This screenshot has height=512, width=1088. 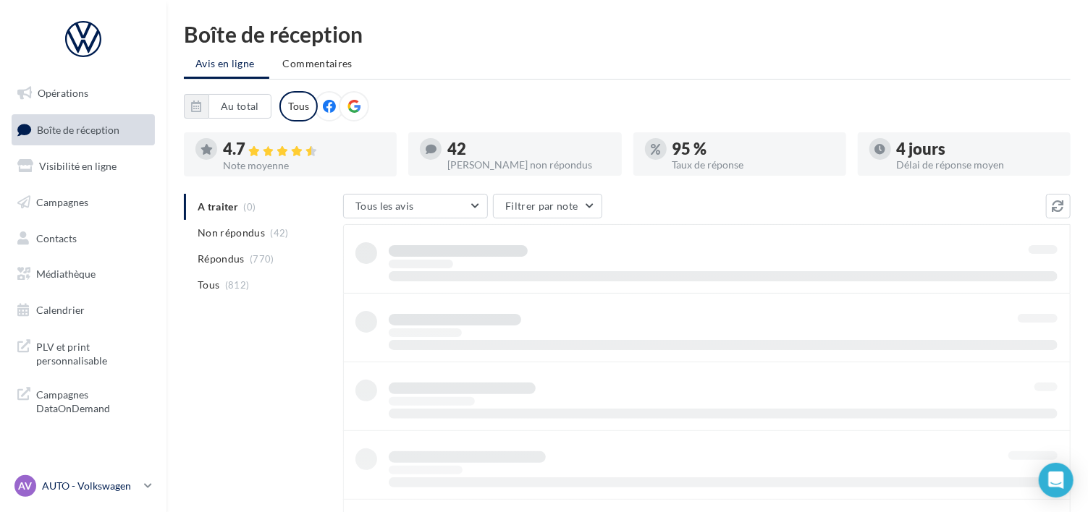 I want to click on span: Répondus, so click(x=221, y=259).